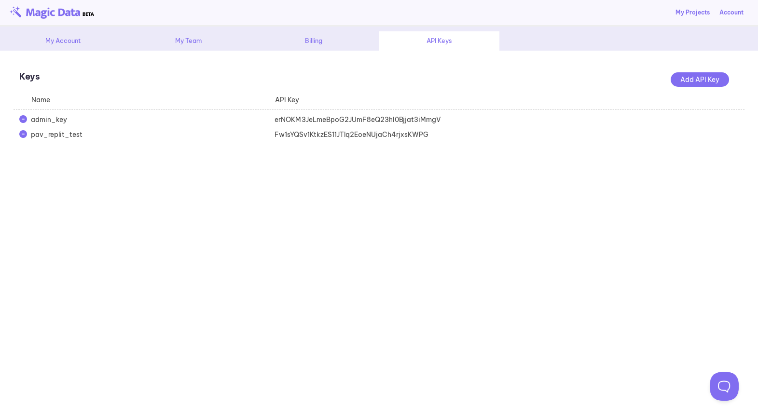 This screenshot has width=758, height=420. What do you see at coordinates (147, 120) in the screenshot?
I see `div: admin_key` at bounding box center [147, 120].